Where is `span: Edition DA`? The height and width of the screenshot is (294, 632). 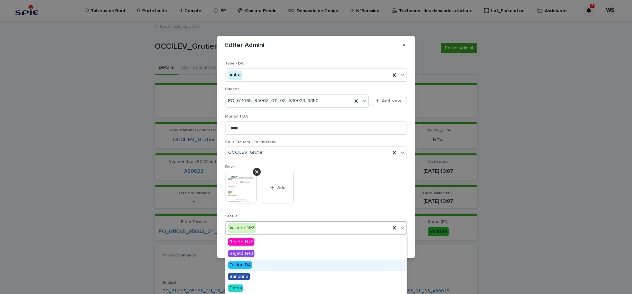 span: Edition DA is located at coordinates (240, 265).